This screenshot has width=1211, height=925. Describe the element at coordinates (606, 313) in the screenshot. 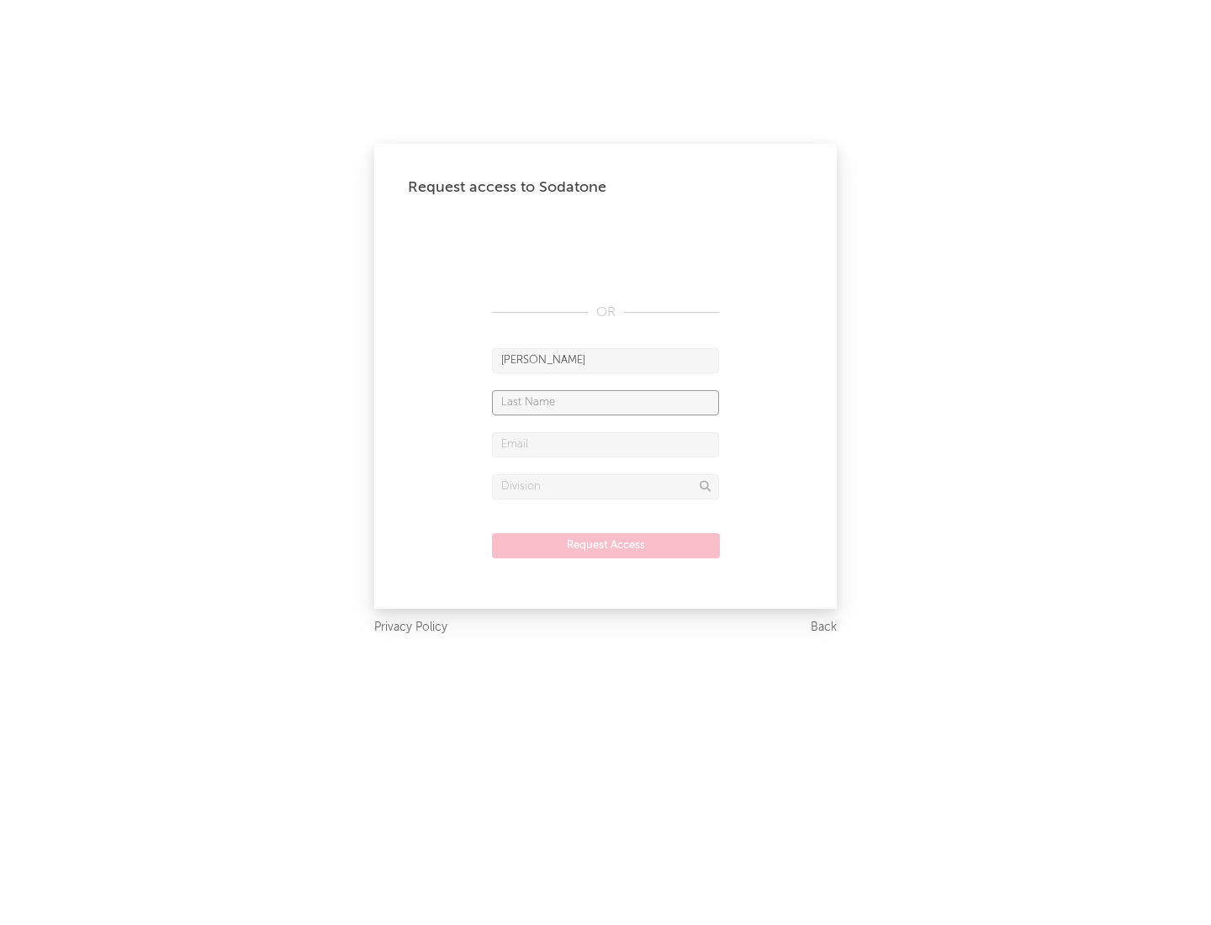

I see `div: OR` at that location.